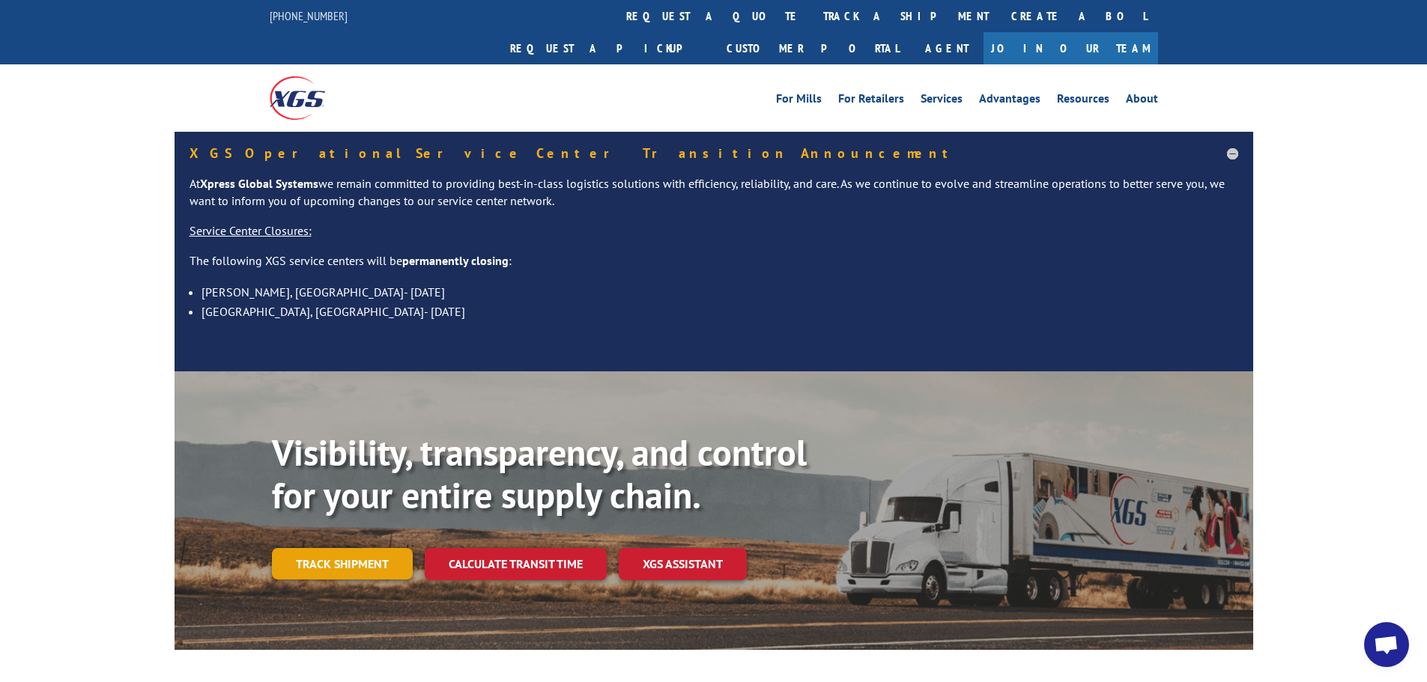 The width and height of the screenshot is (1427, 682). I want to click on p: The following XGS service centers will be :, so click(714, 267).